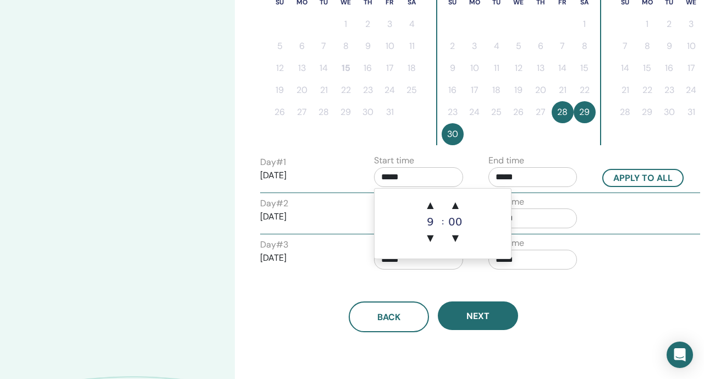 The height and width of the screenshot is (379, 704). I want to click on button: Next, so click(478, 316).